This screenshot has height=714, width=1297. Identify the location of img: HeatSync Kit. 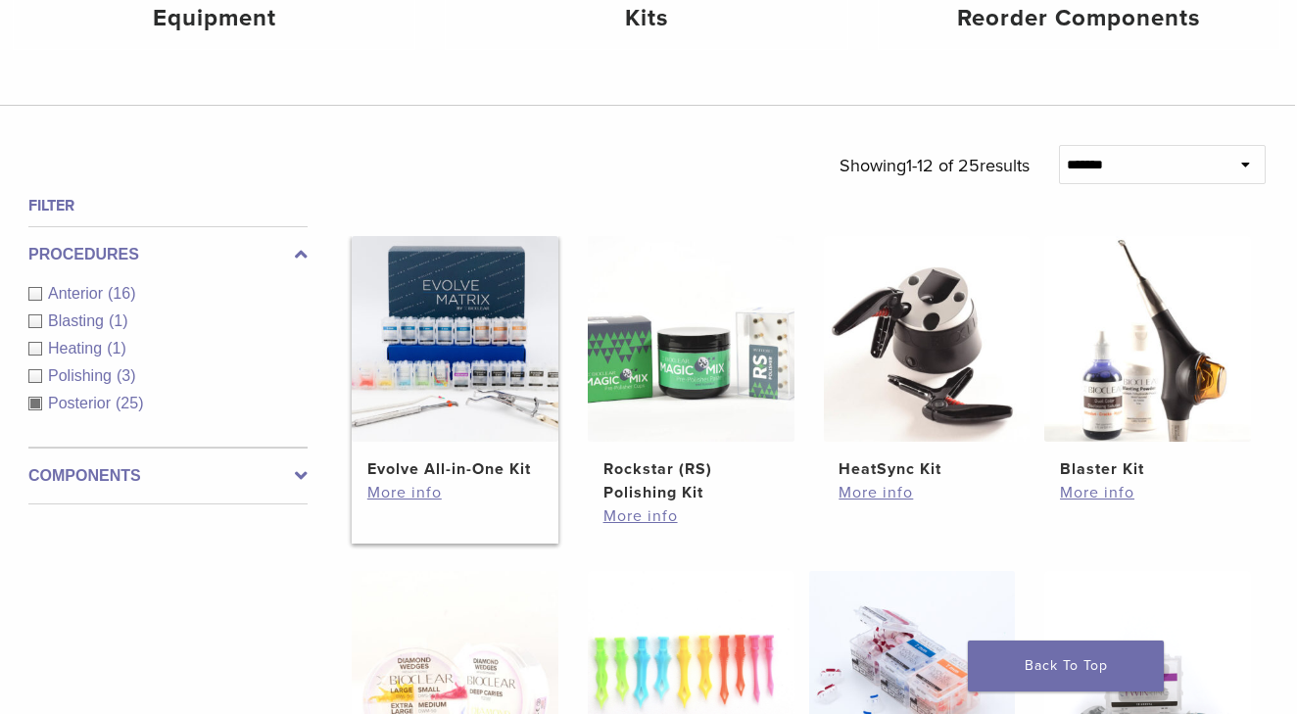
(927, 339).